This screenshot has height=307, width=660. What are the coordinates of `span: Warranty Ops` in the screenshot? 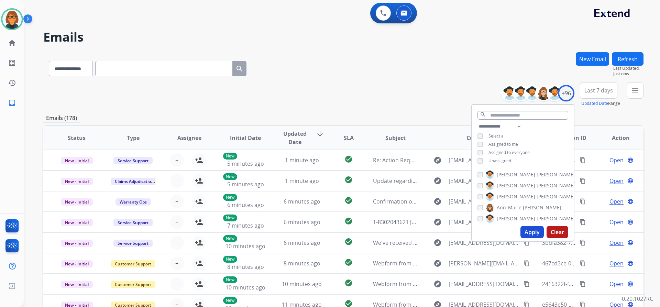 It's located at (133, 202).